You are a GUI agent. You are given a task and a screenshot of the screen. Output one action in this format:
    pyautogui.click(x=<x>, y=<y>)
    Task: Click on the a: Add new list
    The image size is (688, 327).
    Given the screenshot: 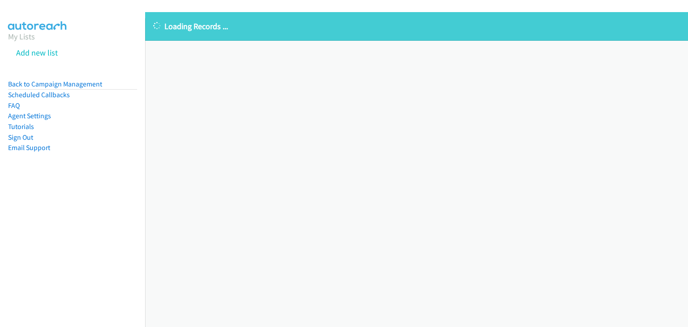 What is the action you would take?
    pyautogui.click(x=37, y=52)
    